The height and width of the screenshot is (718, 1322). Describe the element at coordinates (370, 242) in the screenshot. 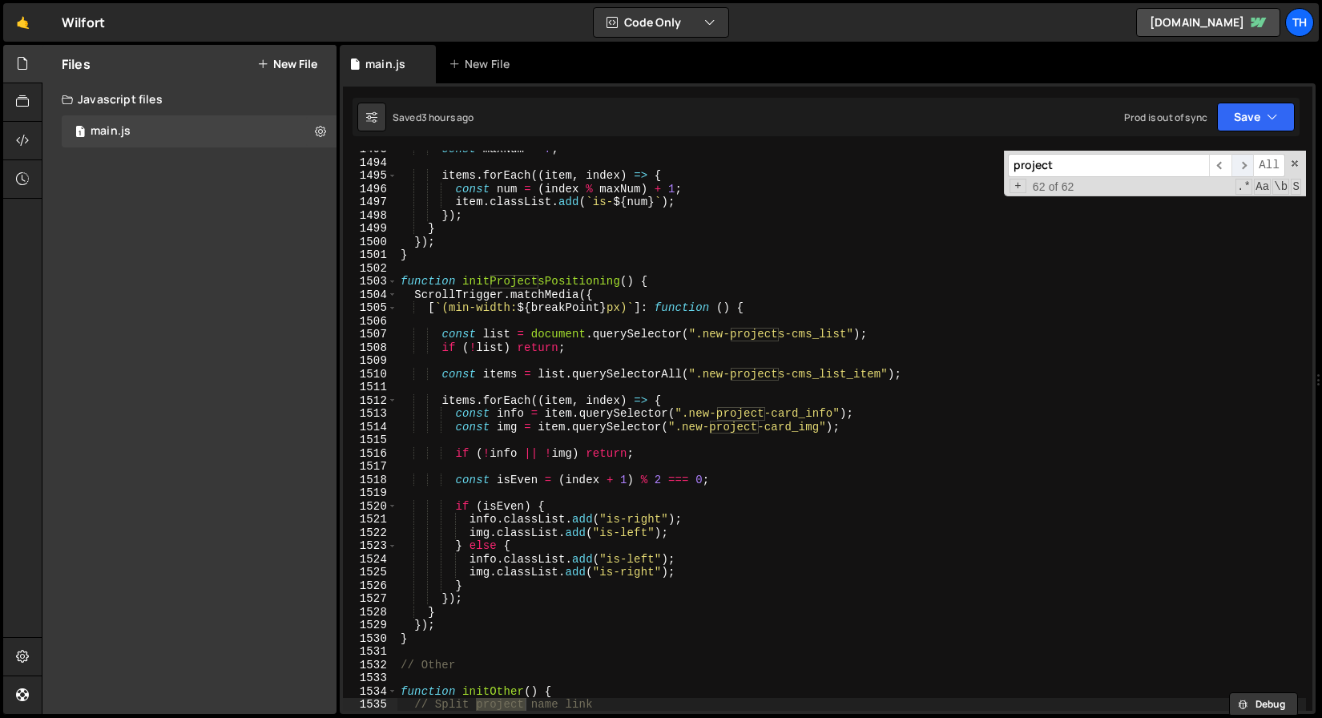

I see `div: 1500` at that location.